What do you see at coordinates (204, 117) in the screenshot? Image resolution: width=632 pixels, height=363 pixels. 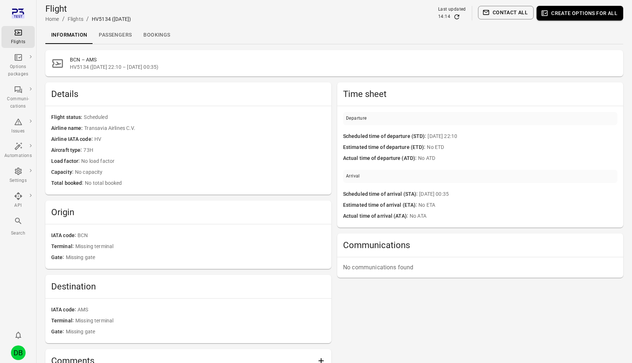 I see `span: Scheduled` at bounding box center [204, 117].